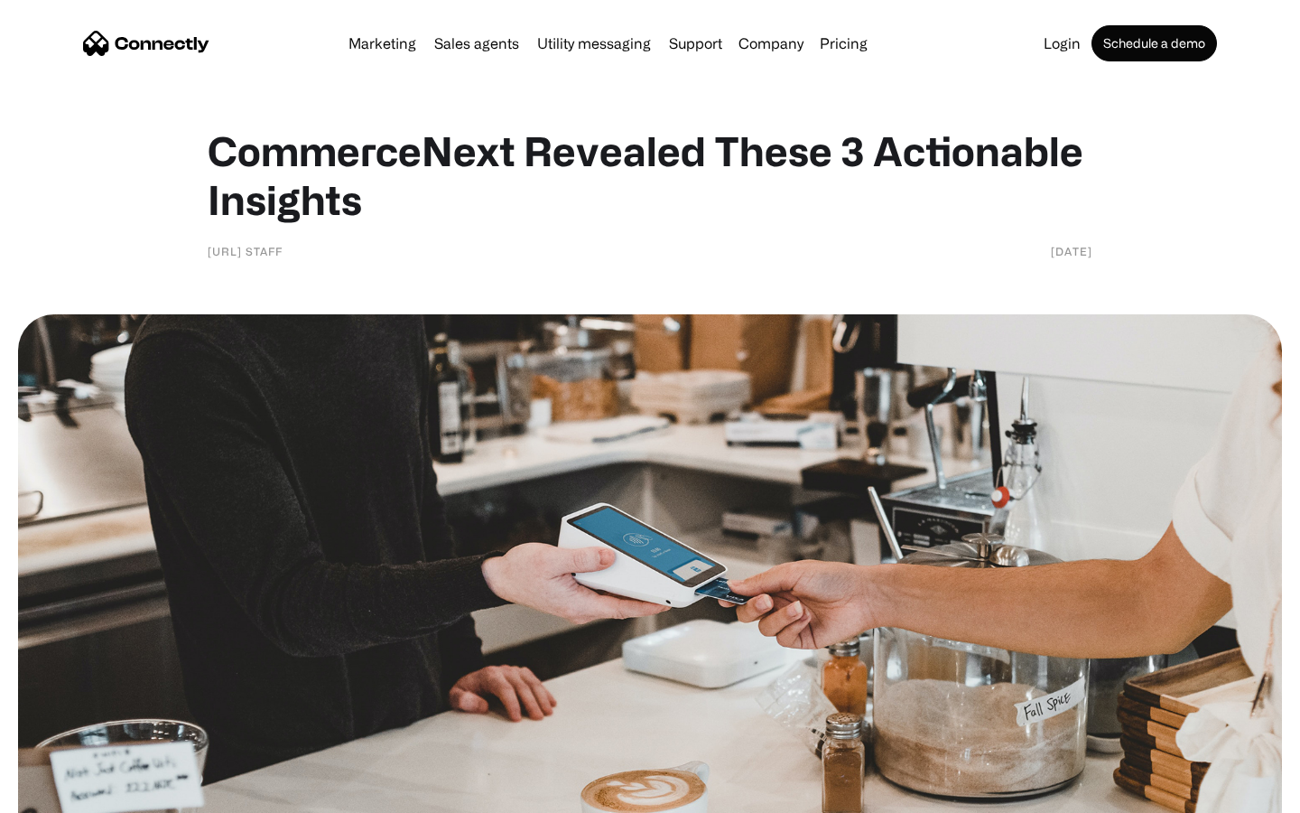  What do you see at coordinates (1062, 43) in the screenshot?
I see `a: Login` at bounding box center [1062, 43].